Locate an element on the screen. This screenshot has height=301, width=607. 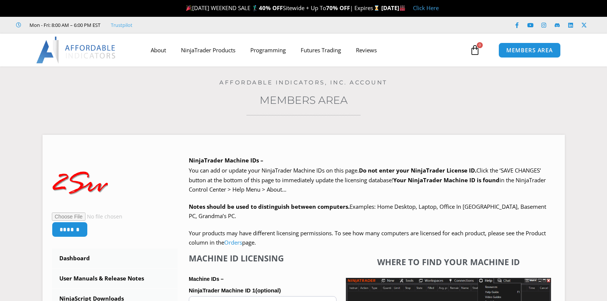
a: Members Area is located at coordinates (304, 100).